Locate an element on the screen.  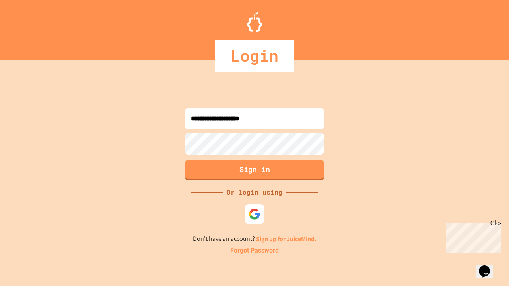
p: Don't have an account? is located at coordinates (254, 239).